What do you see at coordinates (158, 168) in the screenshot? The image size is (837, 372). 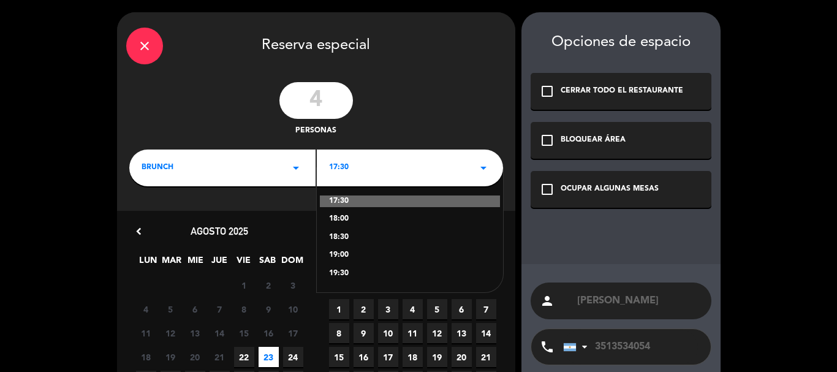 I see `span: brunch` at bounding box center [158, 168].